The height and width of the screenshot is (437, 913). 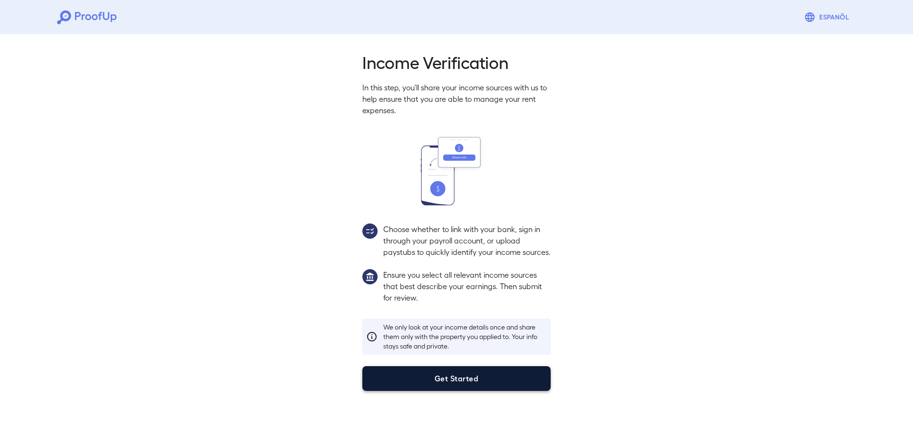 I want to click on p: Ensure you select all relevant income sources that best describe your earnings. Then submit for r..., so click(x=467, y=286).